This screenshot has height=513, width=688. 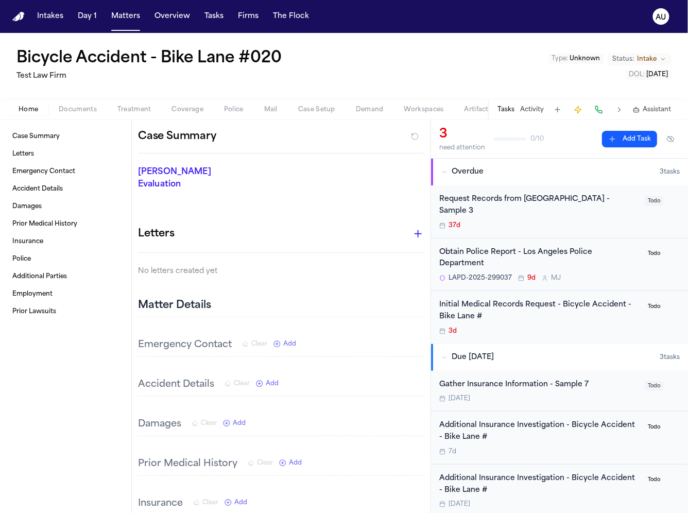 What do you see at coordinates (467, 172) in the screenshot?
I see `span: Overdue` at bounding box center [467, 172].